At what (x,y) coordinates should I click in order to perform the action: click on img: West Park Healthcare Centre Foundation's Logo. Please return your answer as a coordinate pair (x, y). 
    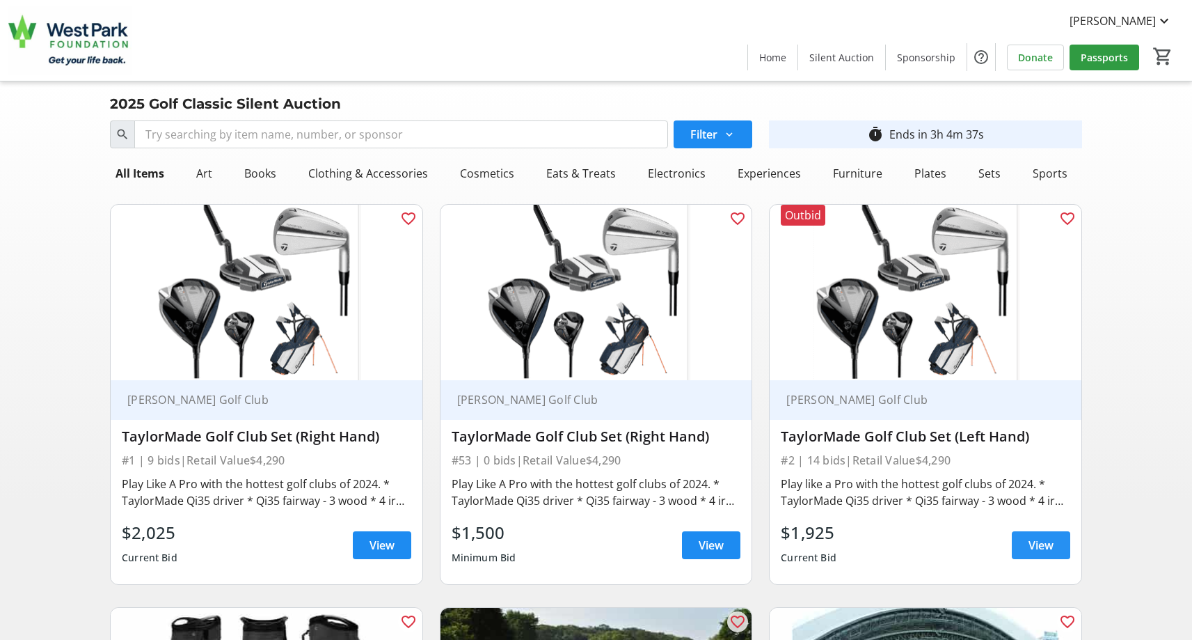
    Looking at the image, I should click on (70, 40).